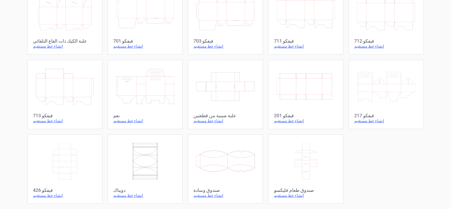 Image resolution: width=451 pixels, height=209 pixels. Describe the element at coordinates (43, 190) in the screenshot. I see `font: فيفكو 426` at that location.